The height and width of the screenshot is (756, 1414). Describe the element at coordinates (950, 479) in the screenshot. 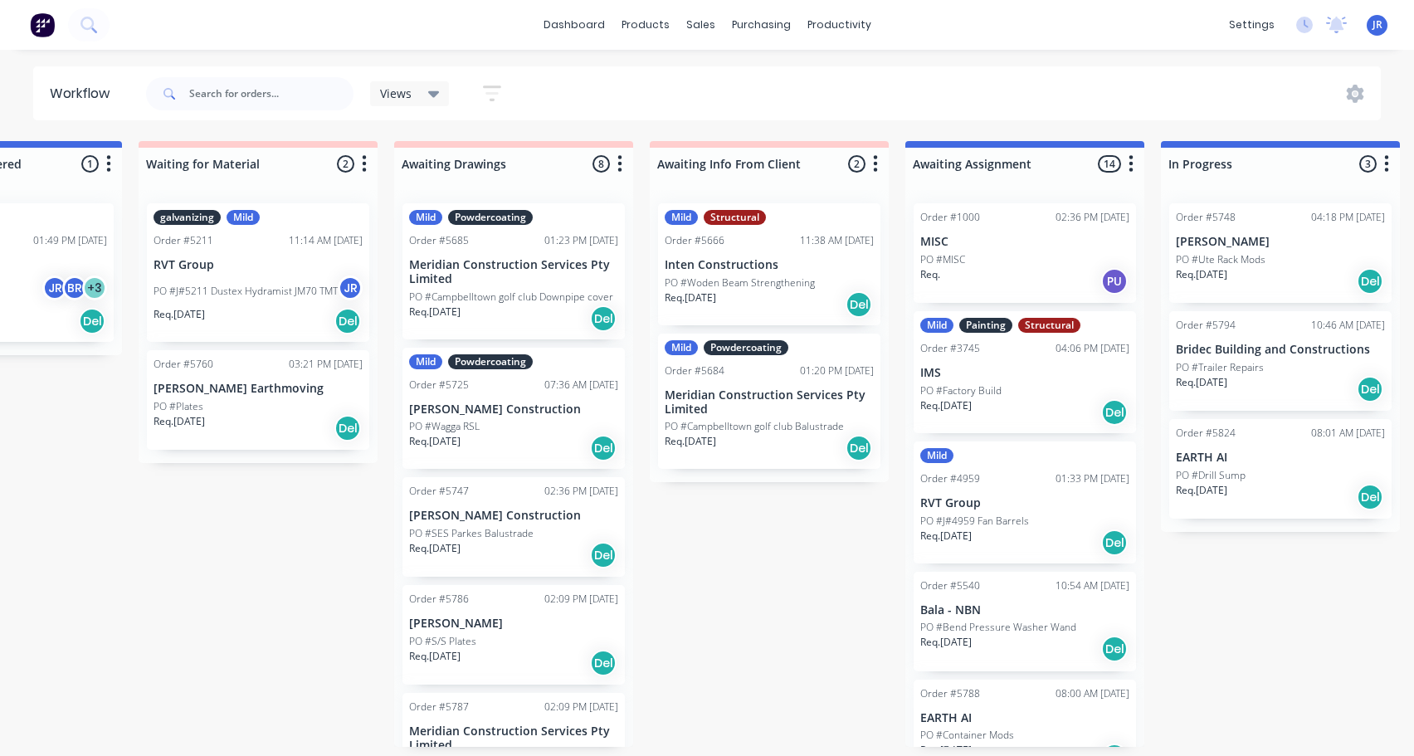

I see `div: Order #4959` at that location.